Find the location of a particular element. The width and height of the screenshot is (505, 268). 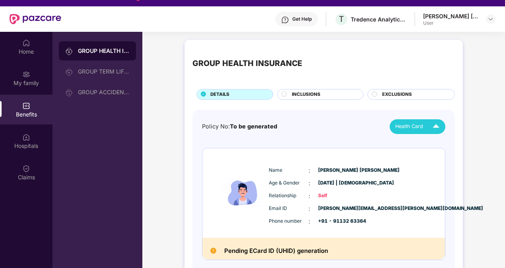

div: GROUP TERM LIFE INSURANCE is located at coordinates (104, 72).